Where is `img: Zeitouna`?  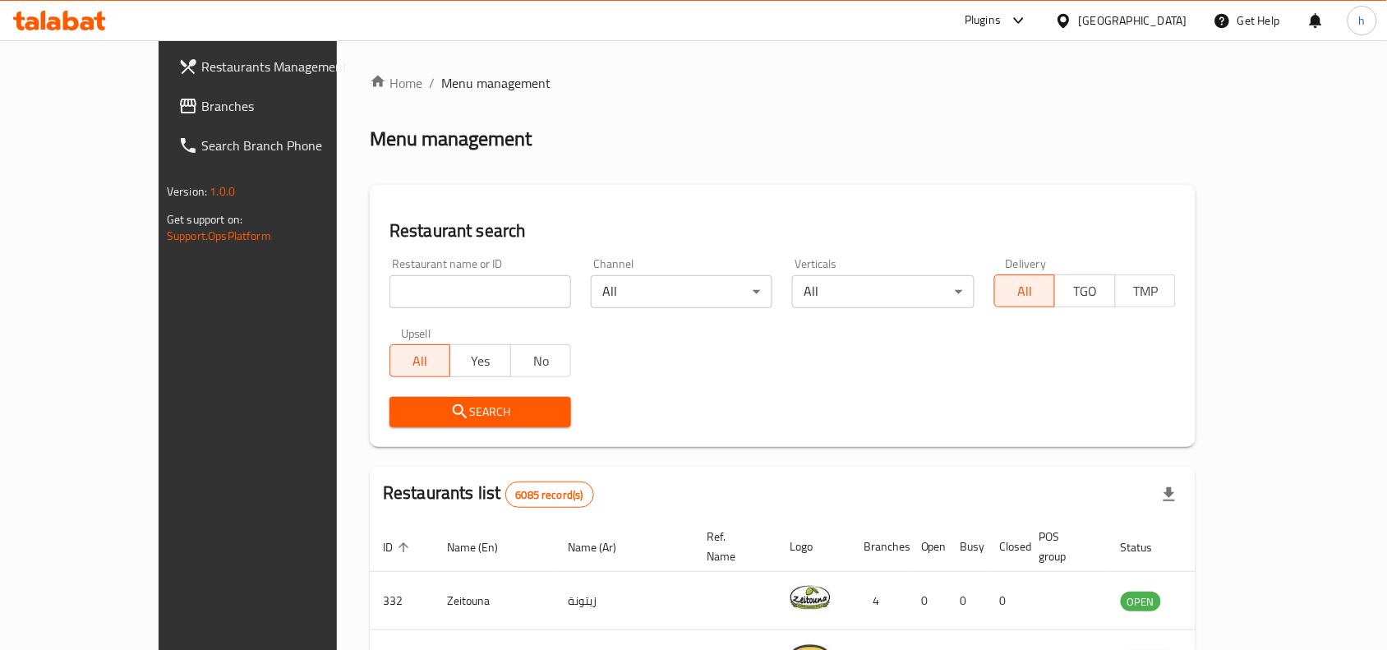
img: Zeitouna is located at coordinates (810, 597).